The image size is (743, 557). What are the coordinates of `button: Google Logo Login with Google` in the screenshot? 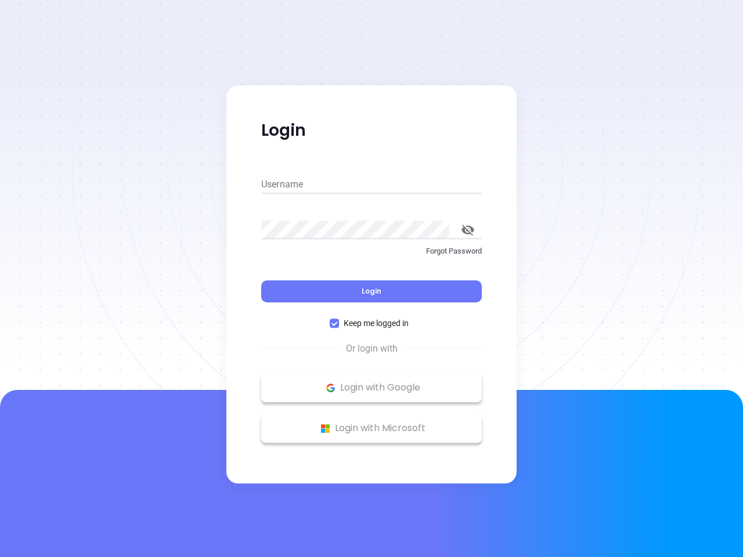 It's located at (372, 388).